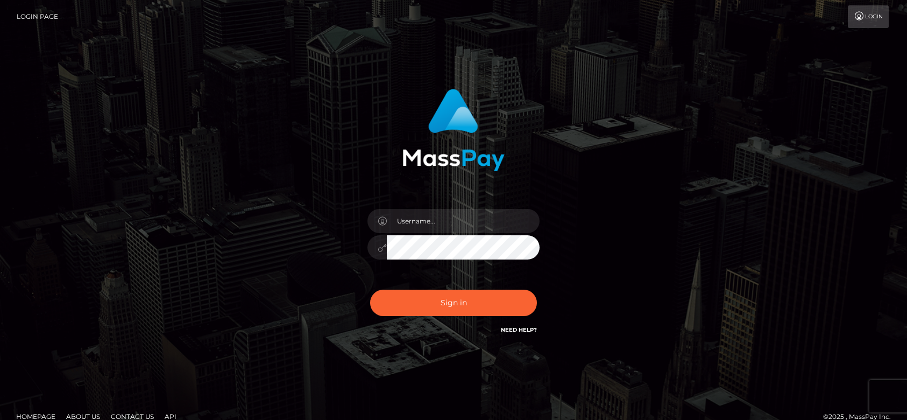 This screenshot has height=420, width=907. What do you see at coordinates (519, 329) in the screenshot?
I see `a: Need Help?` at bounding box center [519, 329].